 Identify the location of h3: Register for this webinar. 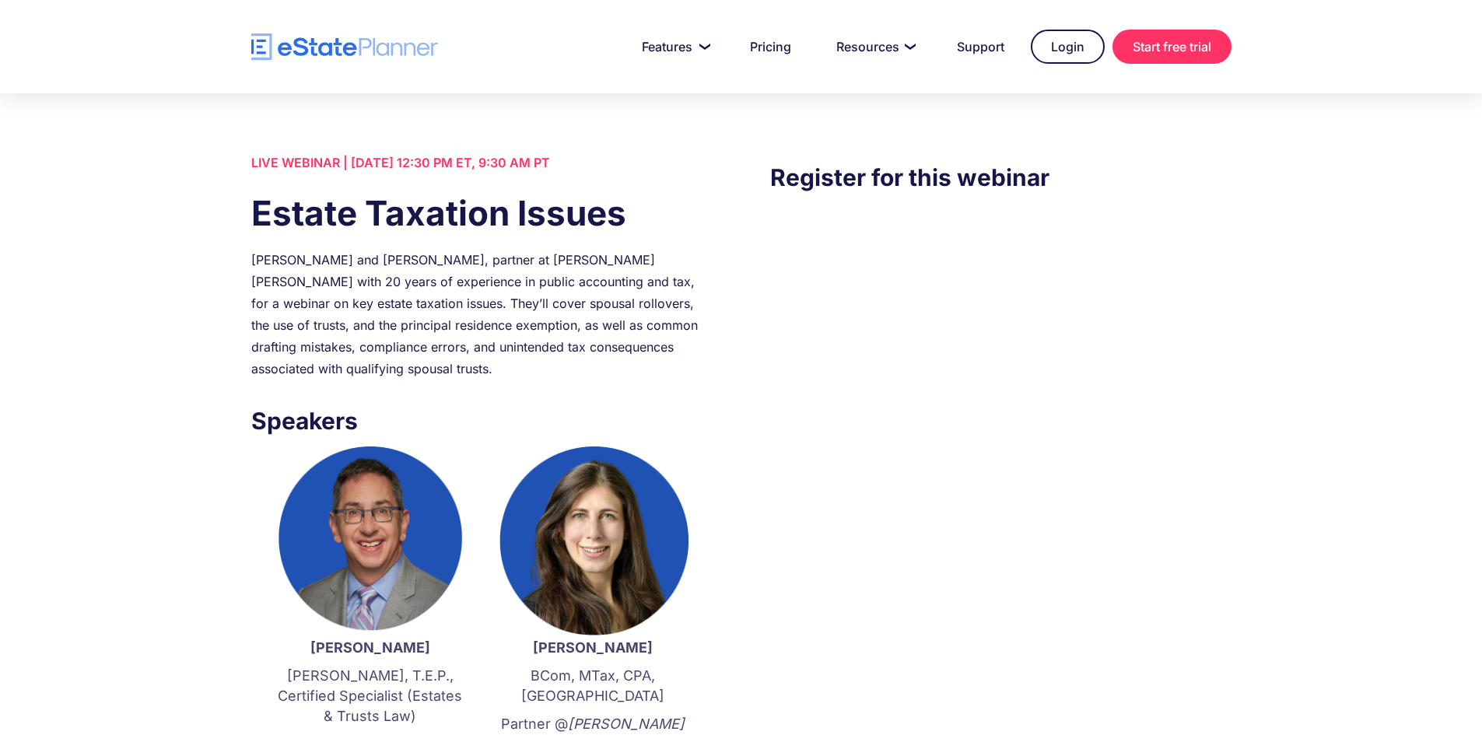
(1000, 177).